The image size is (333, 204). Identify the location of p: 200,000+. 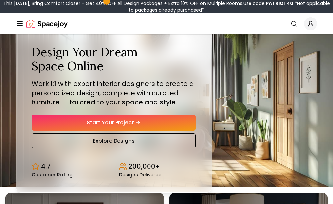
(144, 166).